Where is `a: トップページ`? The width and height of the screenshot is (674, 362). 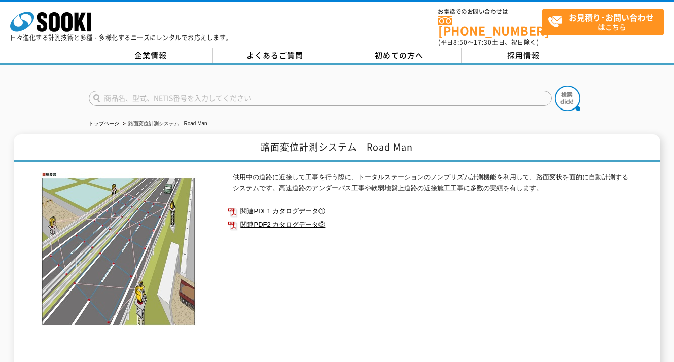 a: トップページ is located at coordinates (104, 123).